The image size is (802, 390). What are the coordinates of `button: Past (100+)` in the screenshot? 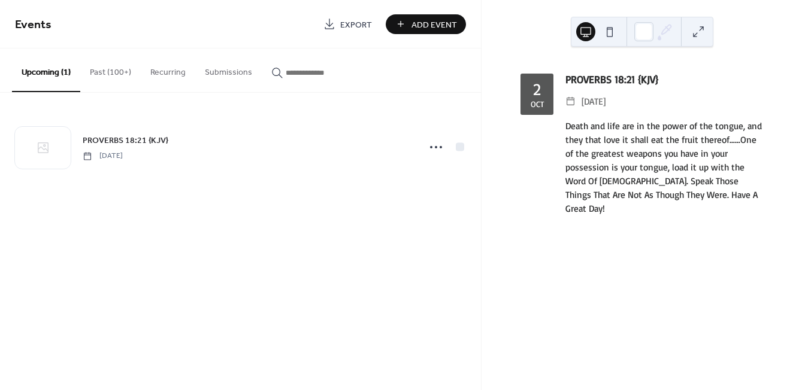 It's located at (110, 69).